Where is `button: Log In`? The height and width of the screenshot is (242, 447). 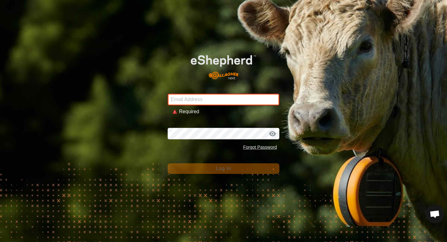 button: Log In is located at coordinates (224, 168).